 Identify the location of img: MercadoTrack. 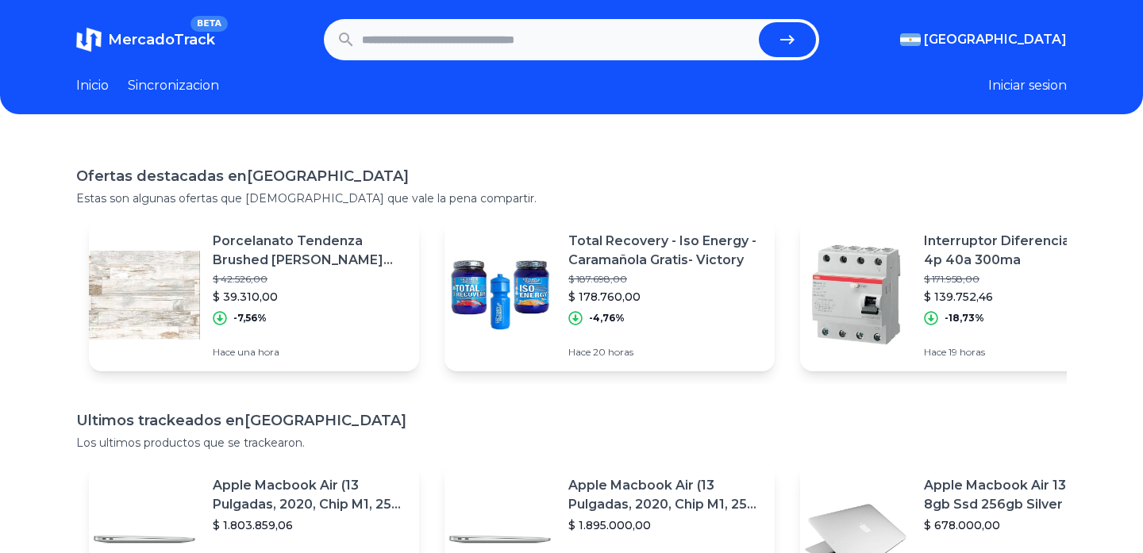
(89, 40).